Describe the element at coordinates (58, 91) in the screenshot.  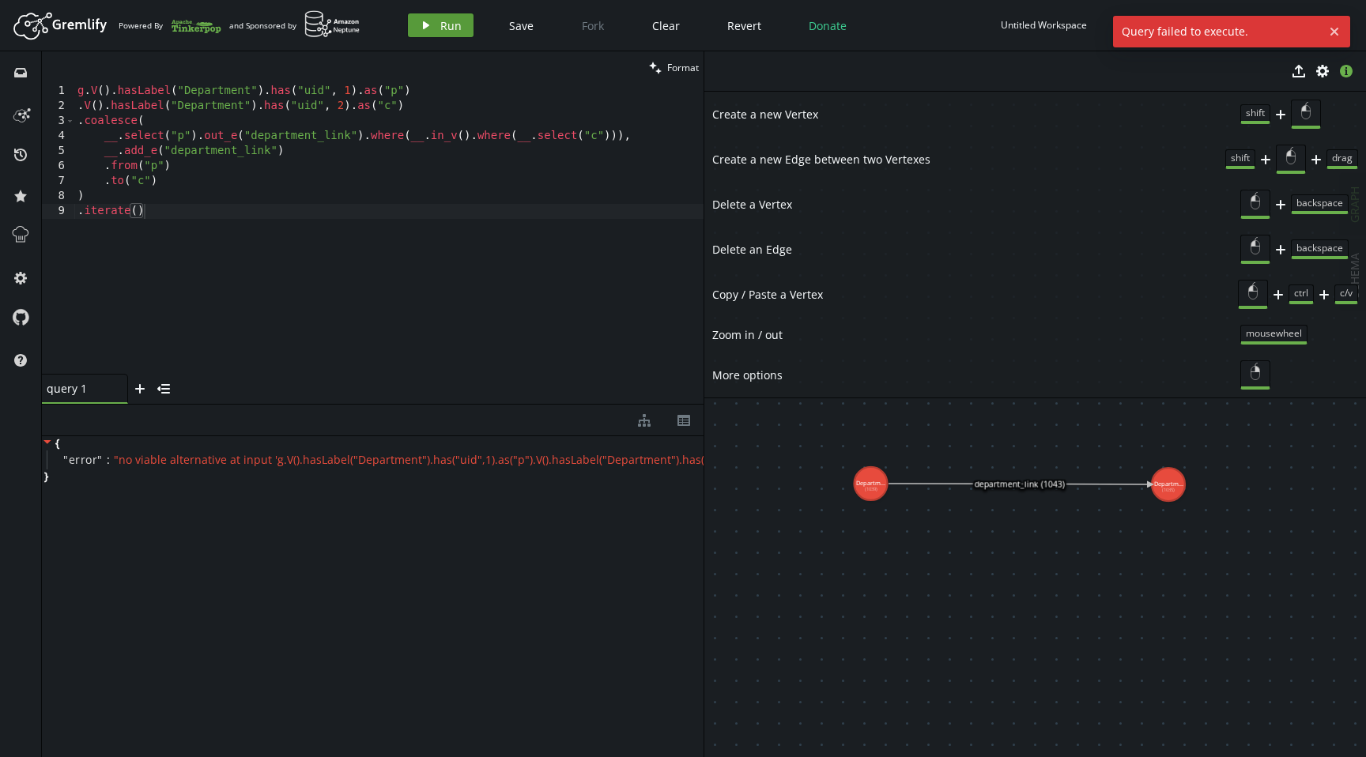
I see `div: 1` at that location.